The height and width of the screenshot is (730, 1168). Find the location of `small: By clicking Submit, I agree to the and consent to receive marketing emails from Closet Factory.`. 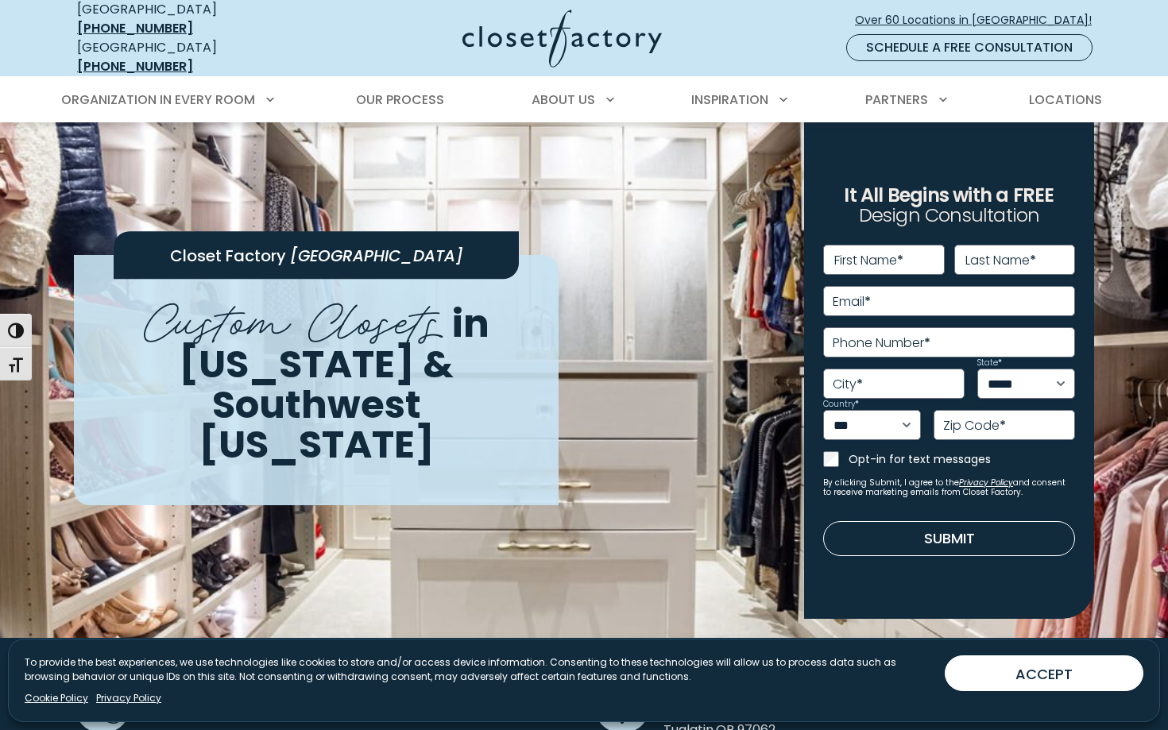

small: By clicking Submit, I agree to the and consent to receive marketing emails from Closet Factory. is located at coordinates (949, 488).